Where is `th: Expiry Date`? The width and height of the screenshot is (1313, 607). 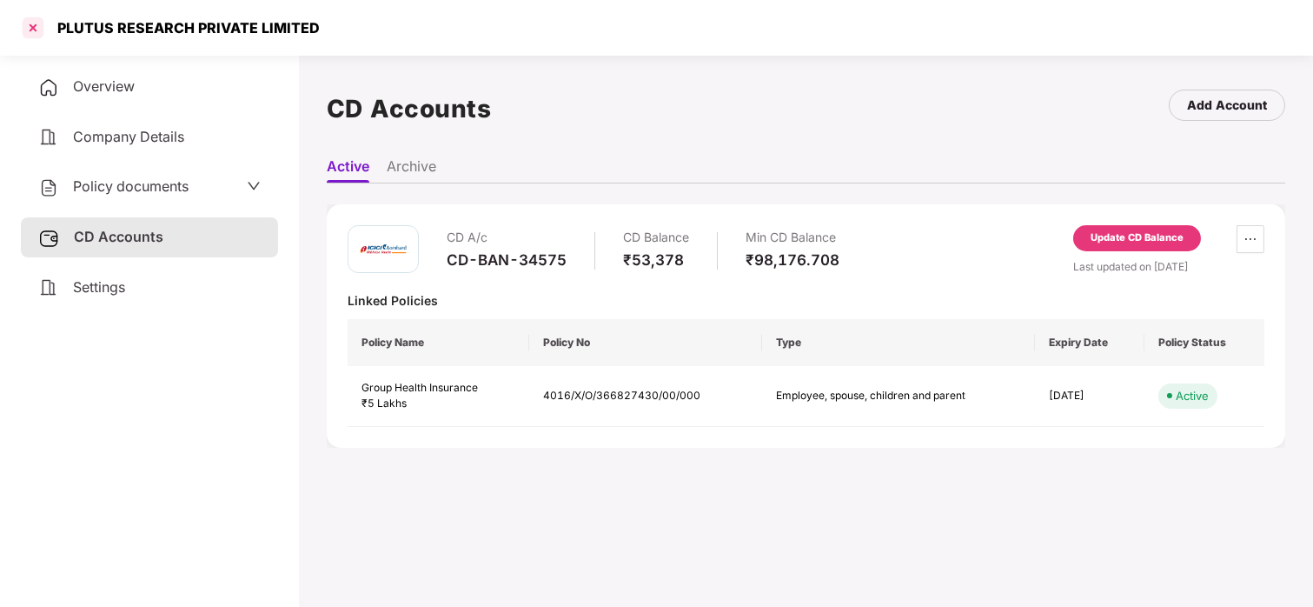 th: Expiry Date is located at coordinates (1090, 342).